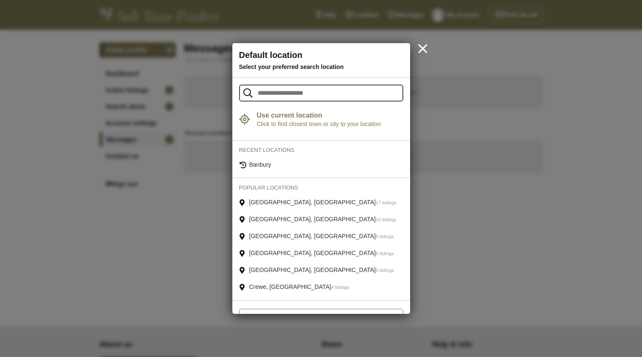  Describe the element at coordinates (321, 71) in the screenshot. I see `div: Select your preferred search location` at that location.